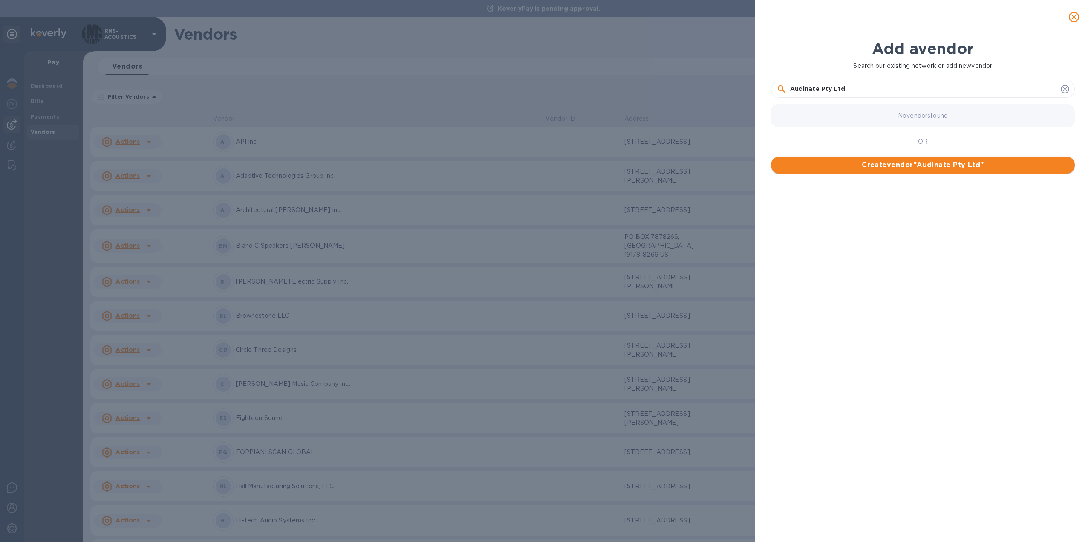 The height and width of the screenshot is (542, 1091). What do you see at coordinates (924, 89) in the screenshot?
I see `input: Search` at bounding box center [924, 89].